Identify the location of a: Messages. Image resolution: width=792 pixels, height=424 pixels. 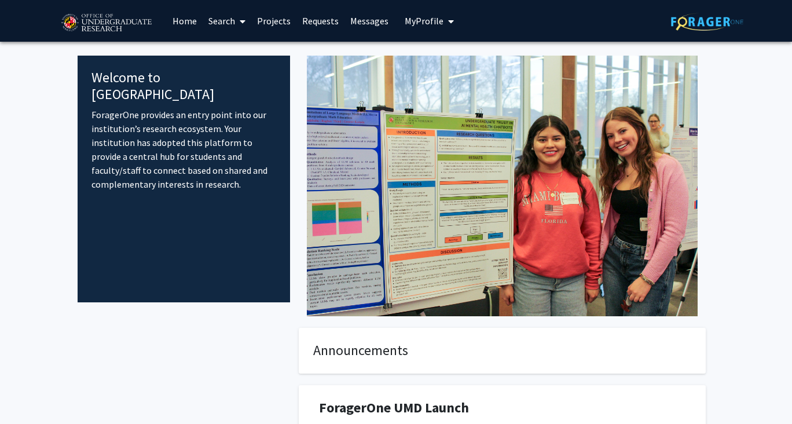
(369, 21).